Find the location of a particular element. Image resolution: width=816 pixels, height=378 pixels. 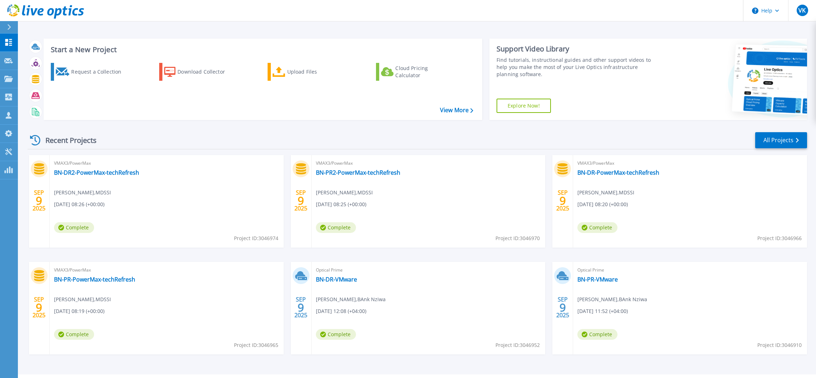

div: Upload Files is located at coordinates (316, 72).